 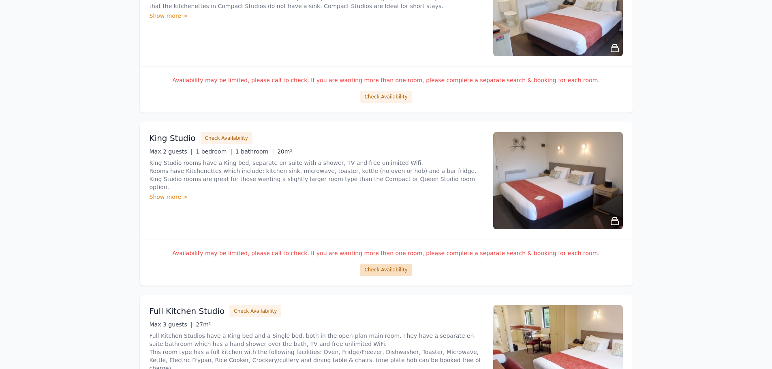 I want to click on span: 27m², so click(x=203, y=325).